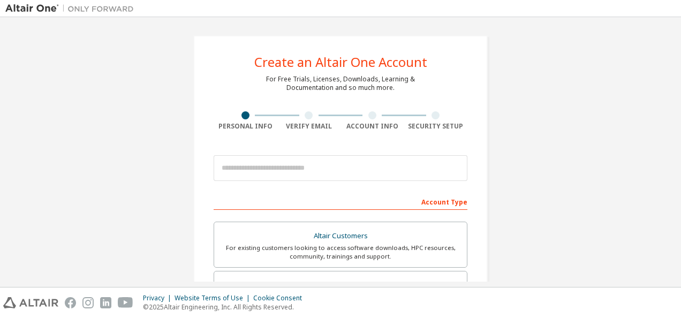 The image size is (681, 318). I want to click on div: For existing customers looking to access software downloads, HPC resources, community, trainings ..., so click(341, 252).